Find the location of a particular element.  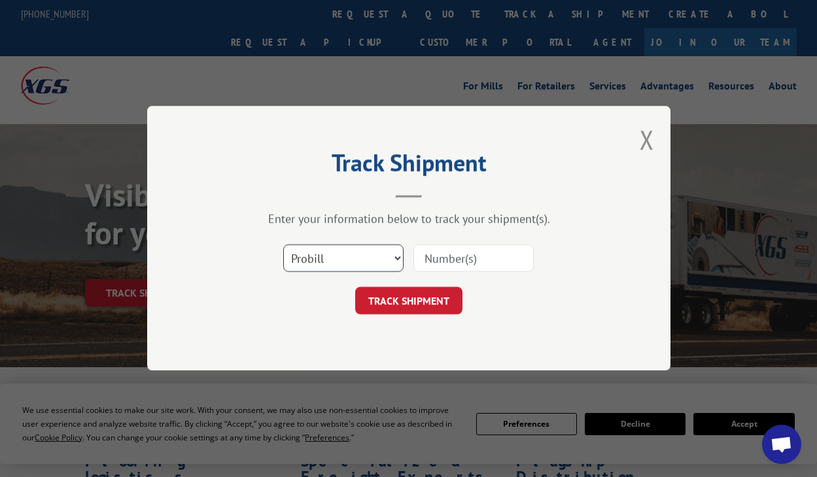

h2: Track Shipment is located at coordinates (409, 166).